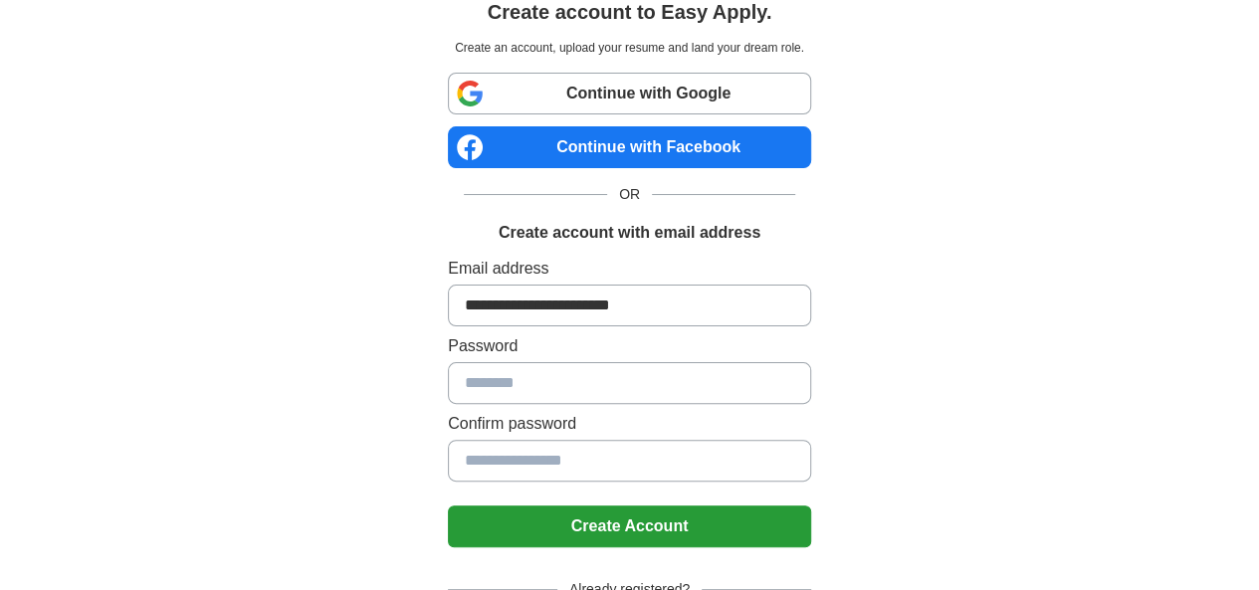  I want to click on p: Create an account, upload your resume and land your dream role., so click(629, 48).